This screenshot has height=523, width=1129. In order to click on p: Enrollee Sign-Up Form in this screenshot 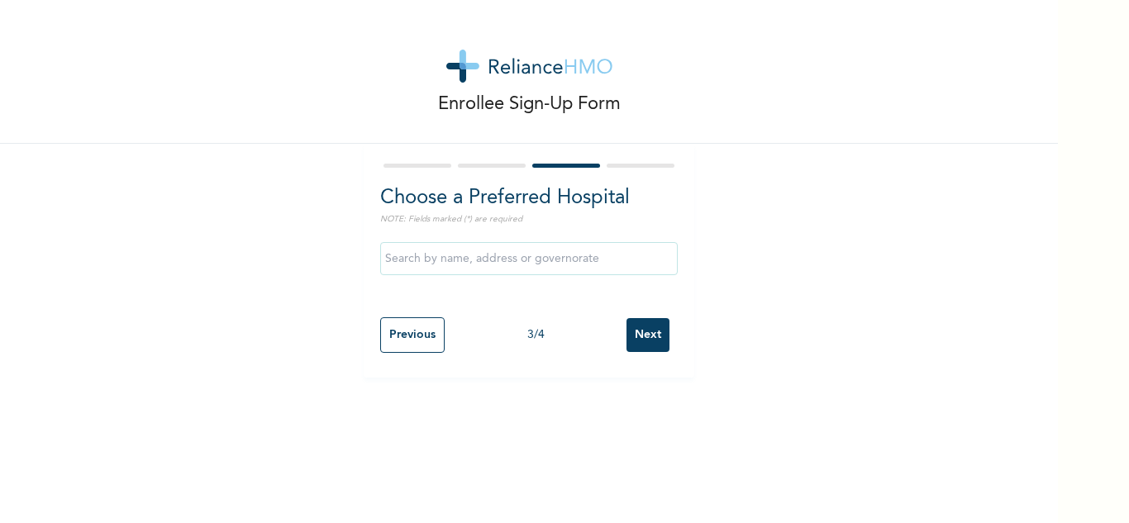, I will do `click(529, 104)`.